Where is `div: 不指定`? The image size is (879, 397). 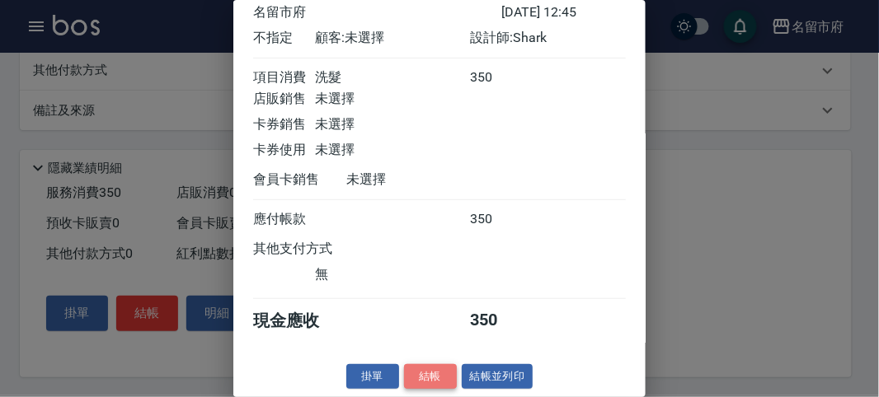
div: 不指定 is located at coordinates (284, 38).